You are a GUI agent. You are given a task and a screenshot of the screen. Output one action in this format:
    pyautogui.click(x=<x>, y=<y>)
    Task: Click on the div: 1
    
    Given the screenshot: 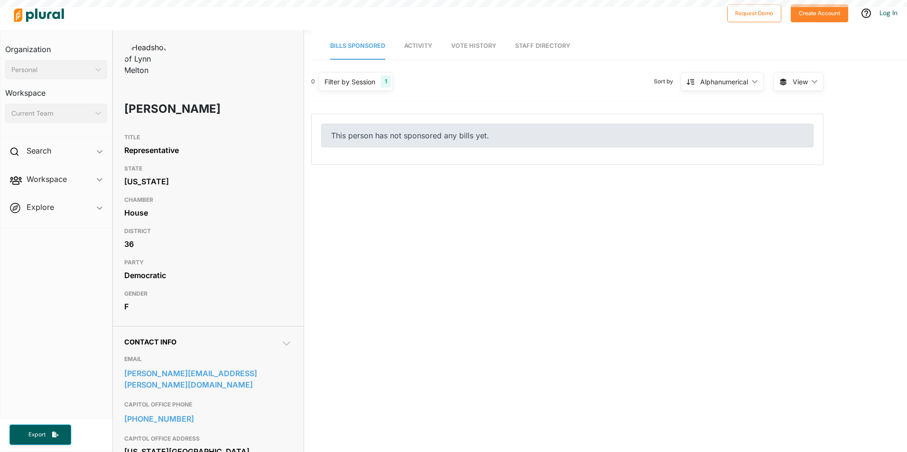 What is the action you would take?
    pyautogui.click(x=386, y=82)
    